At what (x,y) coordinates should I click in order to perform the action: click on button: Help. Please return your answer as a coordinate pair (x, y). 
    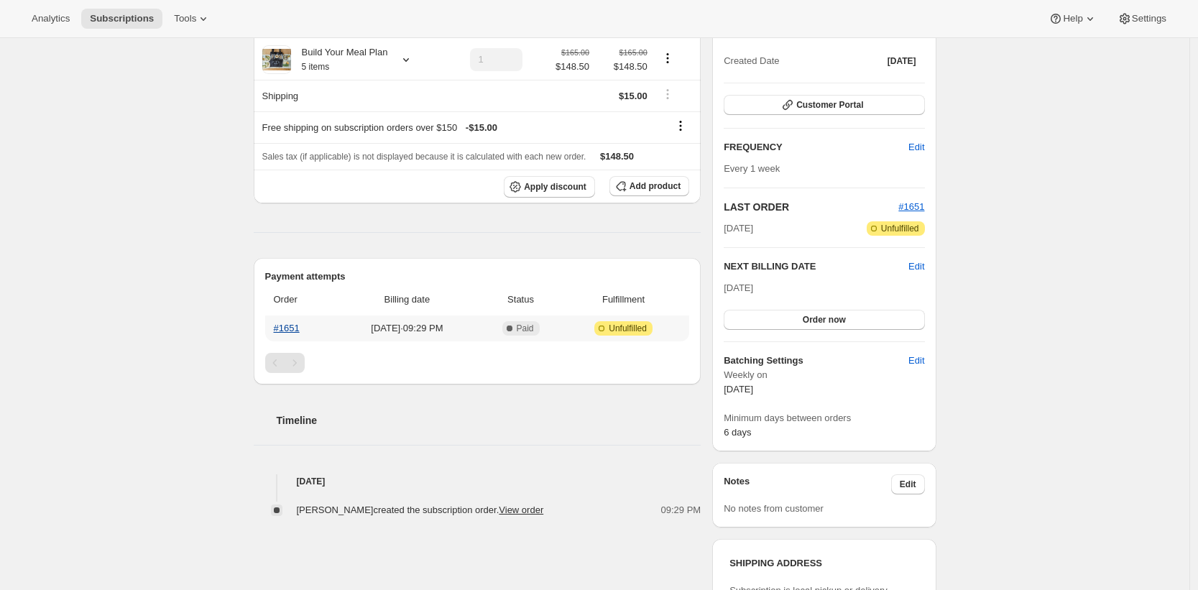
    Looking at the image, I should click on (1072, 19).